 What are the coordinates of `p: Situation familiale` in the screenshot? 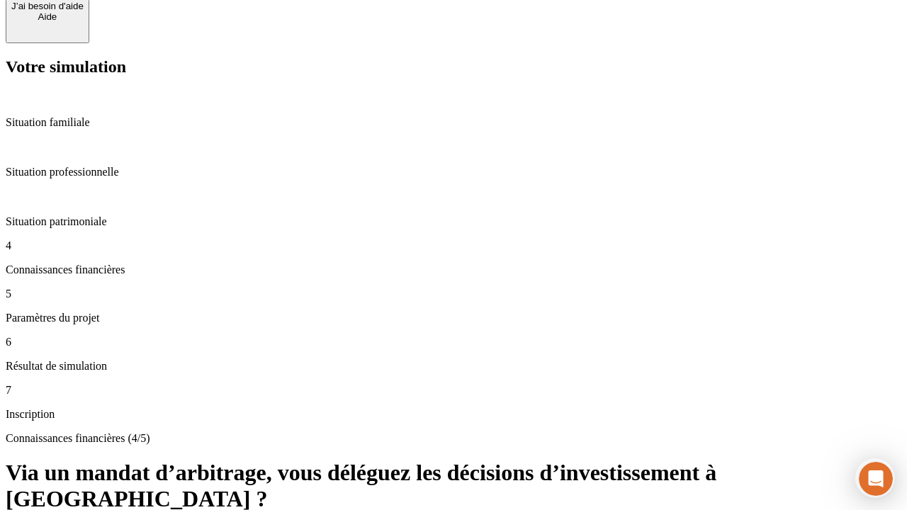 It's located at (454, 123).